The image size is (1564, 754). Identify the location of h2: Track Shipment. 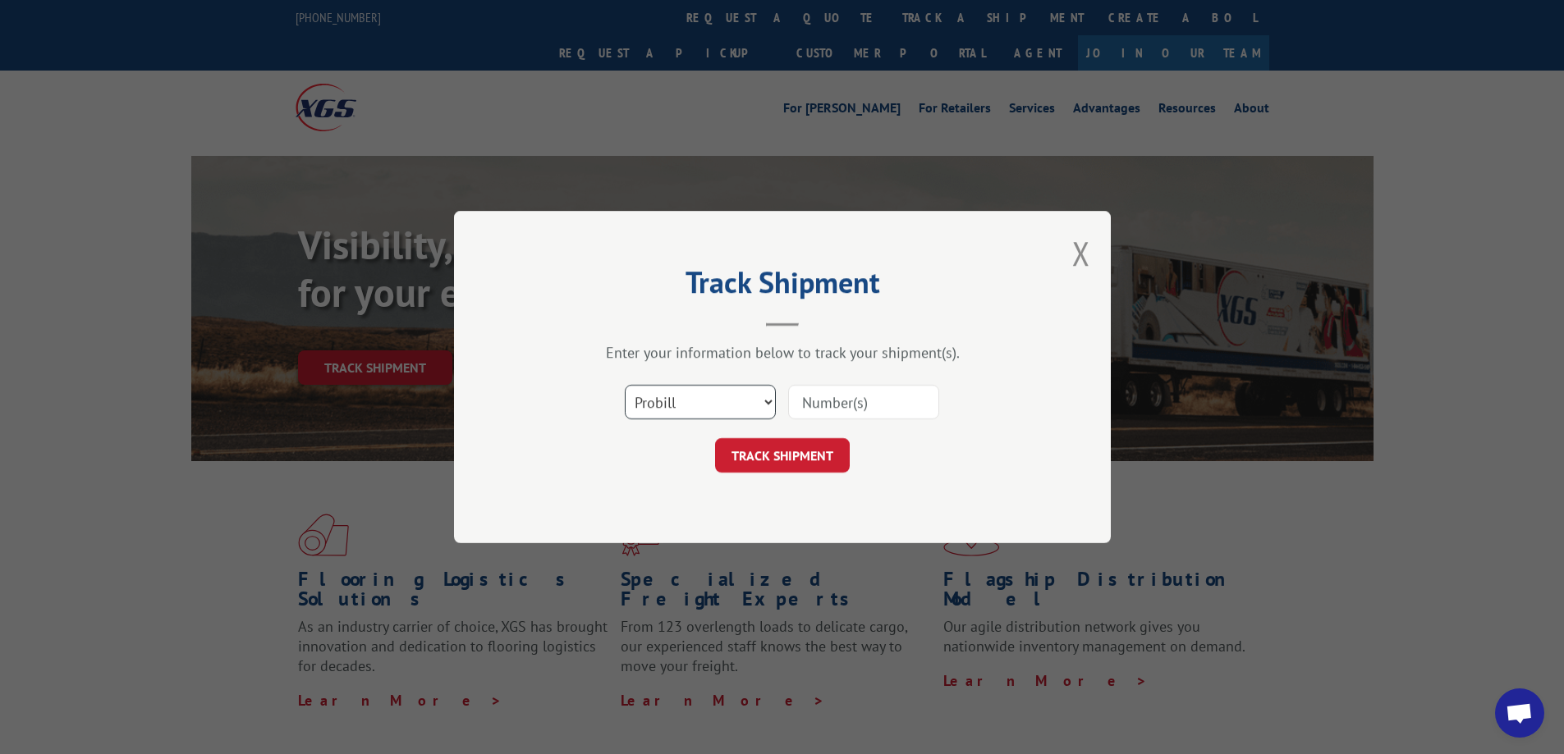
(782, 287).